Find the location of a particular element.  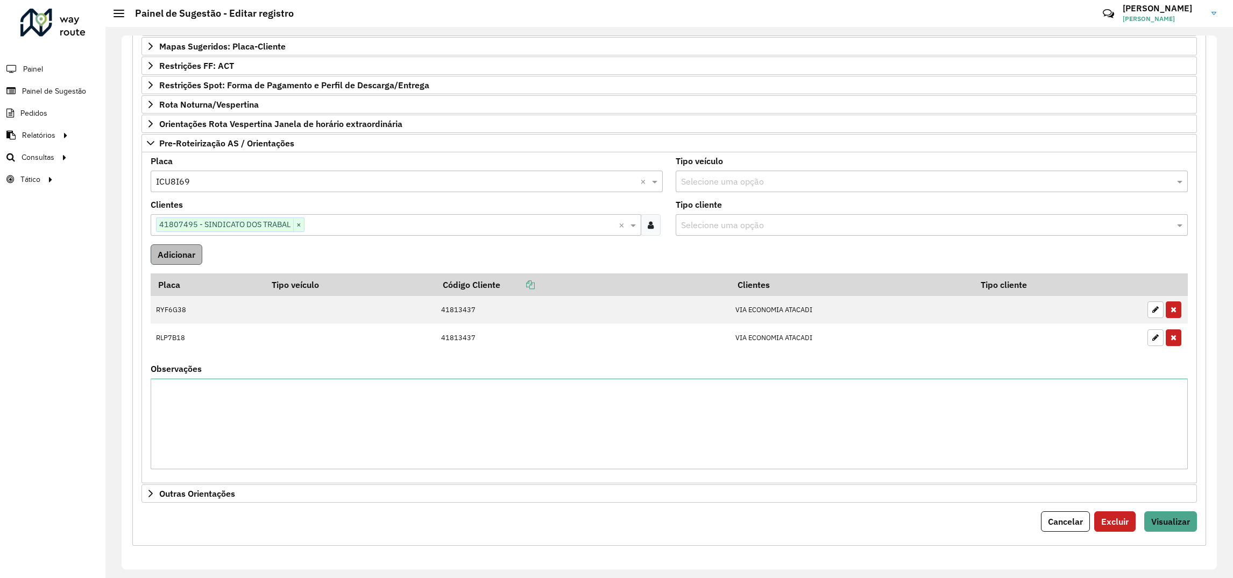

span: Relatórios is located at coordinates (39, 135).